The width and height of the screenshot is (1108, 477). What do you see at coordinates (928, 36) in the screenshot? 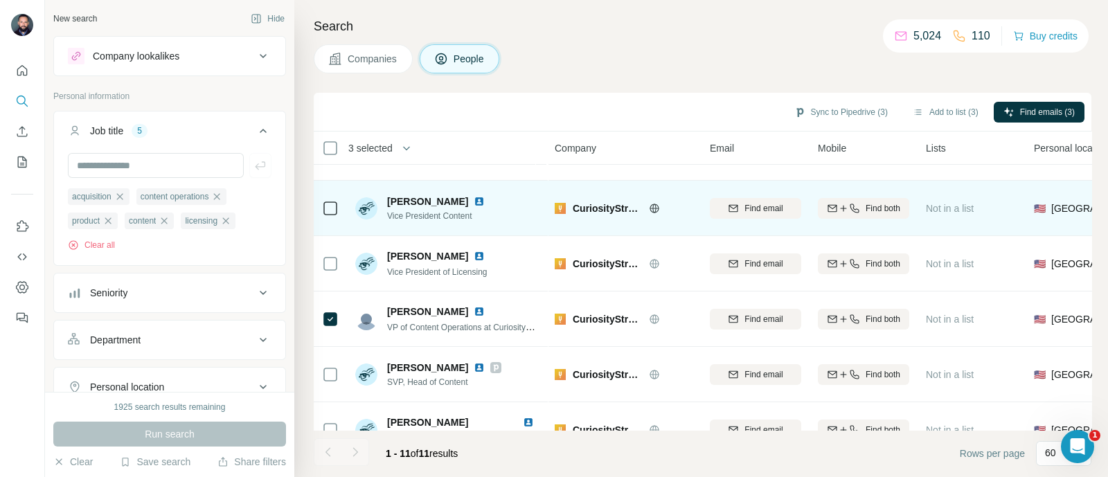
I see `p: 5,024` at bounding box center [928, 36].